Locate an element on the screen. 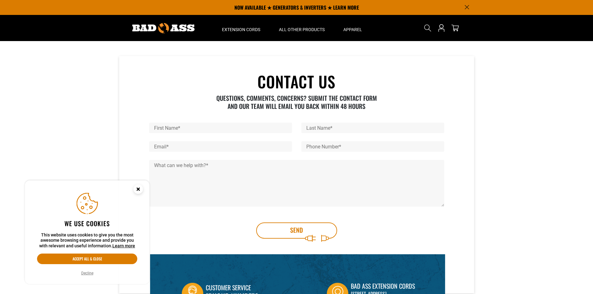 The height and width of the screenshot is (294, 593). a: Learn more is located at coordinates (124, 246).